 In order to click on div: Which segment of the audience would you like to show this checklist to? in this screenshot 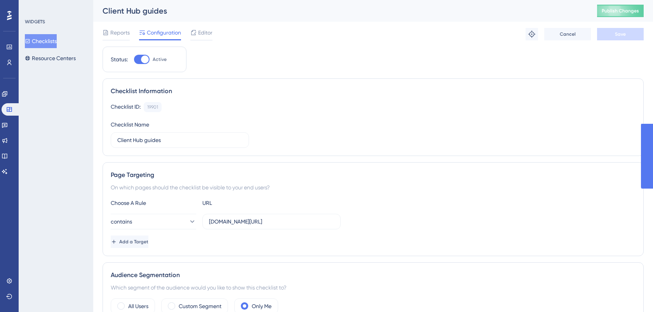, I will do `click(373, 288)`.